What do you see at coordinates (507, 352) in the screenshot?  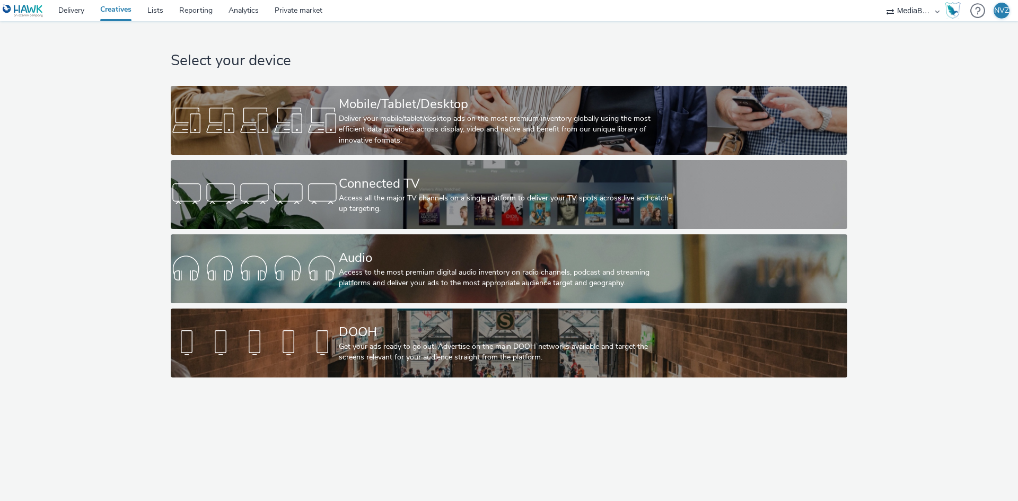 I see `div: Get your ads ready to go out! Advertise on the main DOOH networks available and target the screen...` at bounding box center [507, 352].